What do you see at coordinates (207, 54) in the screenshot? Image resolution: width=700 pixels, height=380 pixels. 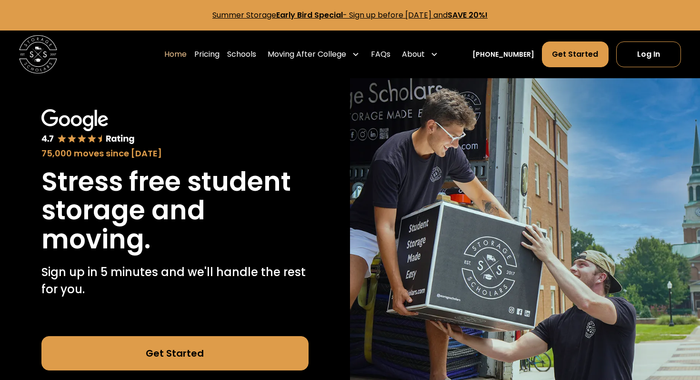 I see `a: Pricing` at bounding box center [207, 54].